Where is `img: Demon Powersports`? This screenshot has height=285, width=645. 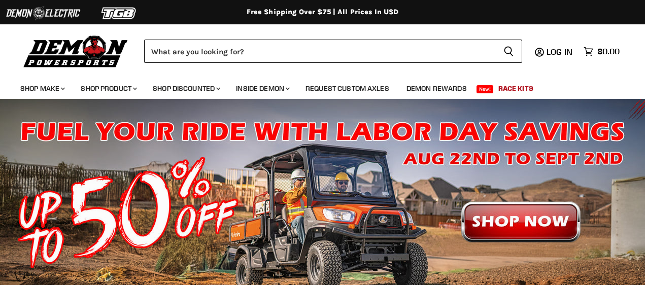
img: Demon Powersports is located at coordinates (76, 51).